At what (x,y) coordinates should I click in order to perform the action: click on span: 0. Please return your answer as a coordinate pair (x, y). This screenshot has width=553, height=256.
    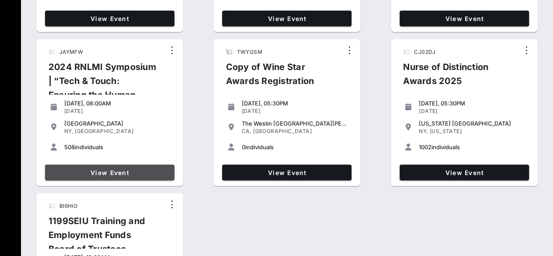
    Looking at the image, I should click on (243, 147).